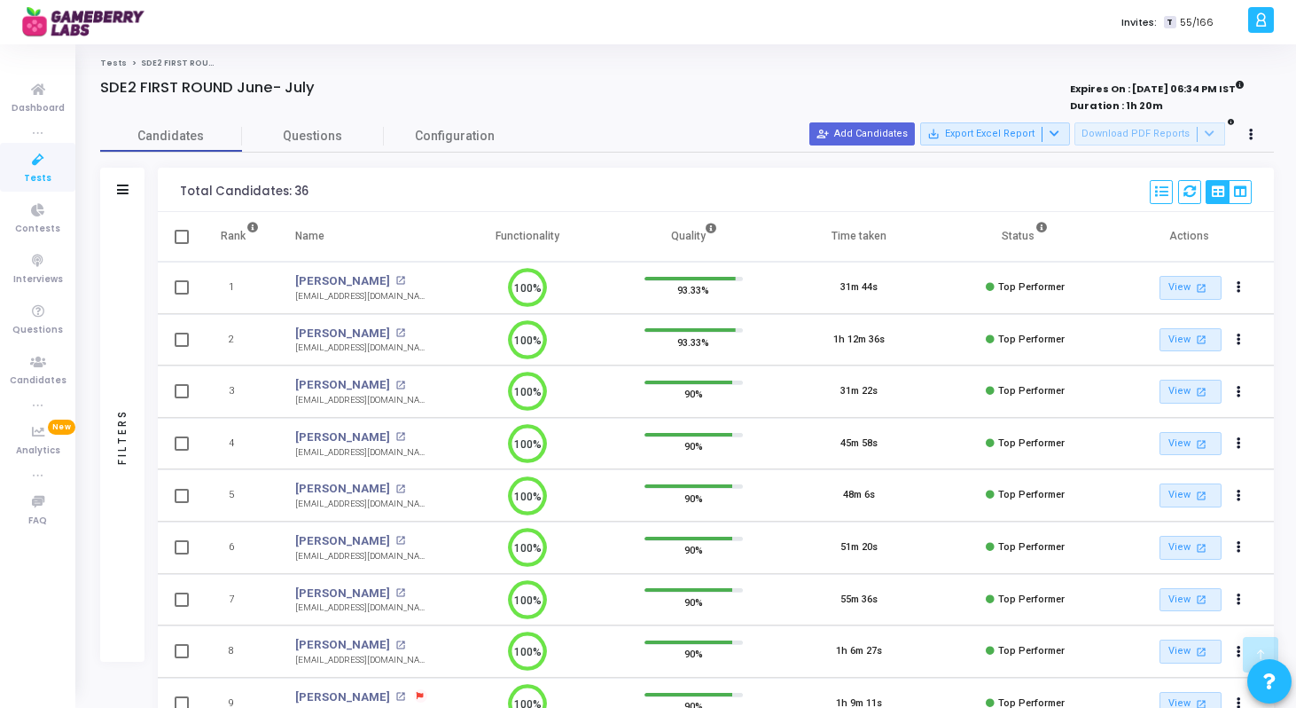  What do you see at coordinates (244, 192) in the screenshot?
I see `div: Total Candidates: 36` at bounding box center [244, 192].